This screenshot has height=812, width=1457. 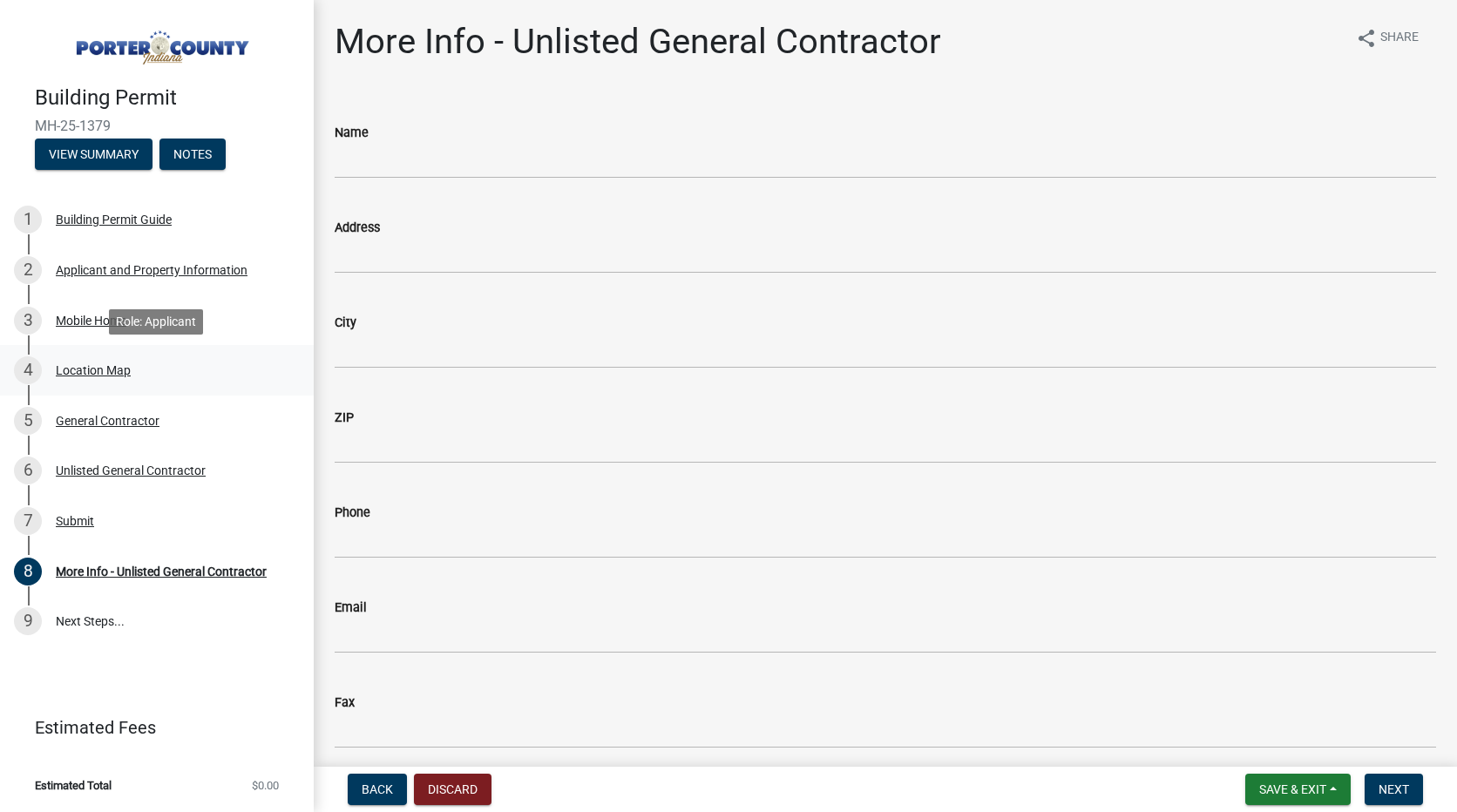 I want to click on div: 4, so click(x=28, y=370).